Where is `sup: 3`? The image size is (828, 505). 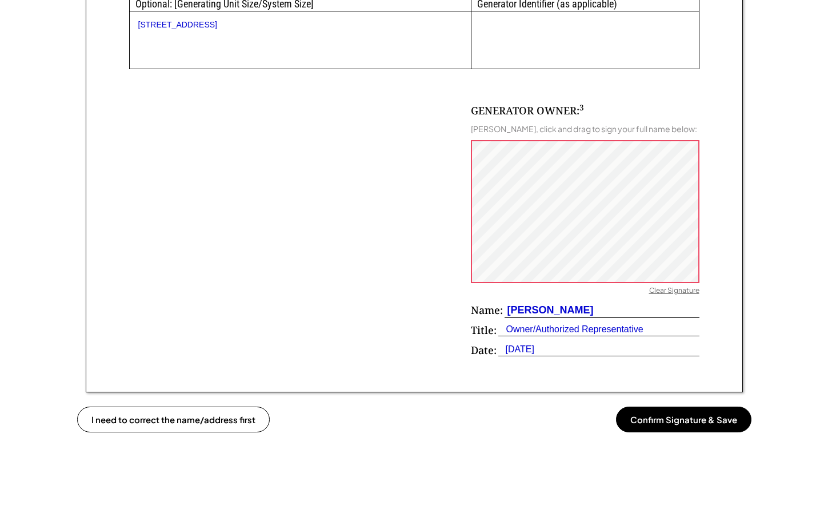
sup: 3 is located at coordinates (582, 107).